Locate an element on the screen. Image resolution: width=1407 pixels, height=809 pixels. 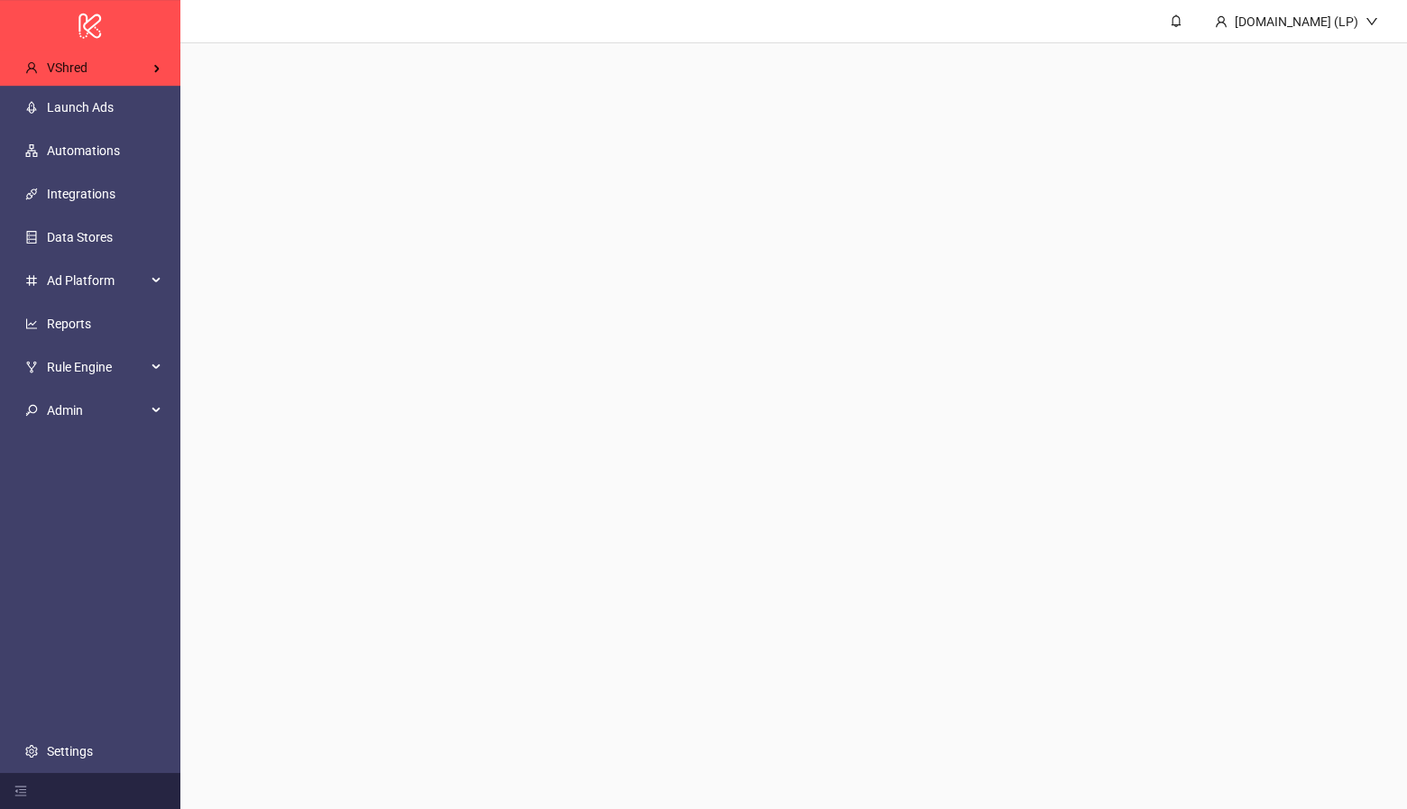
span: key is located at coordinates (32, 410).